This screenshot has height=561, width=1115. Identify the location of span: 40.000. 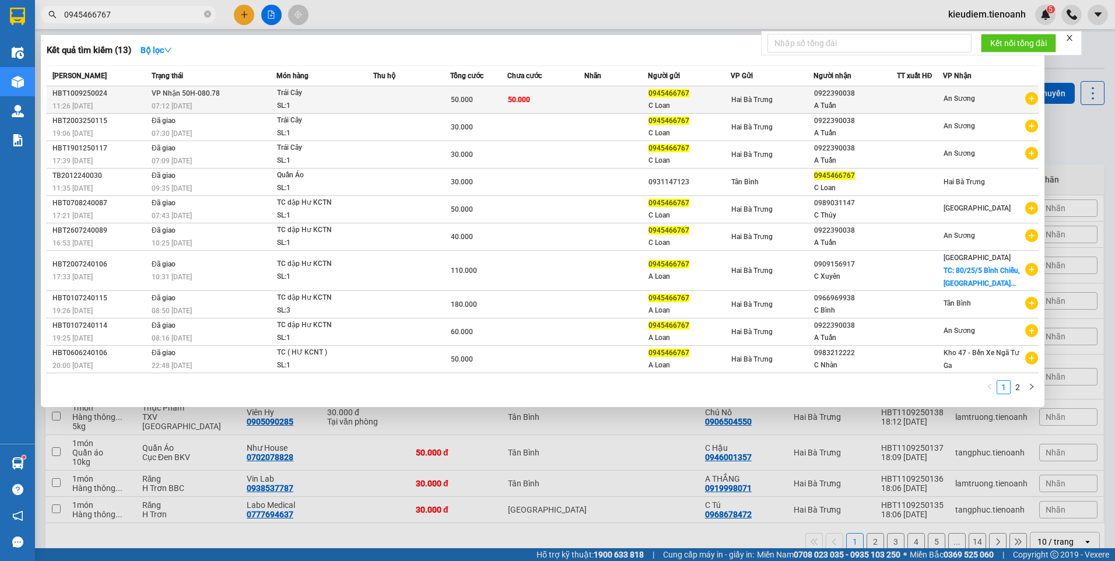
(462, 237).